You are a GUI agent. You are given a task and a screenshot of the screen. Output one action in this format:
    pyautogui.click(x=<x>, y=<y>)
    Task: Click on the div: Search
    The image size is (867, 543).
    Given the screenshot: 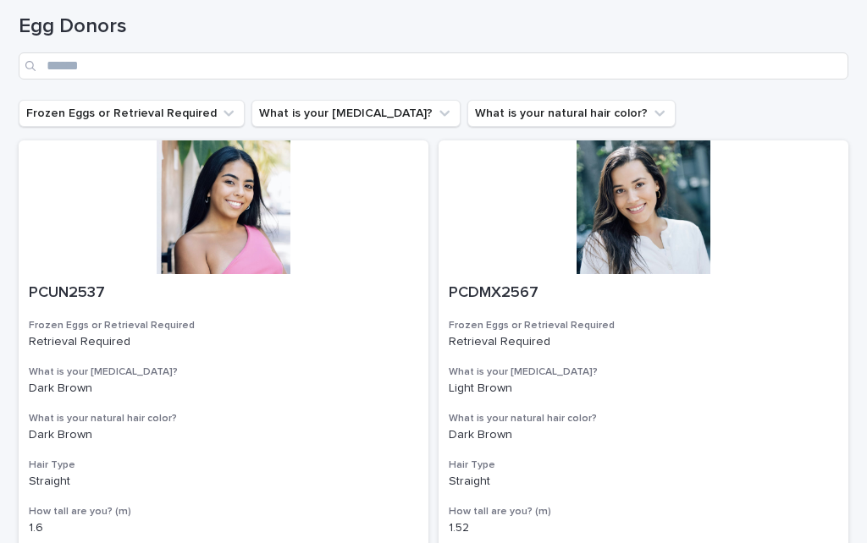 What is the action you would take?
    pyautogui.click(x=433, y=66)
    